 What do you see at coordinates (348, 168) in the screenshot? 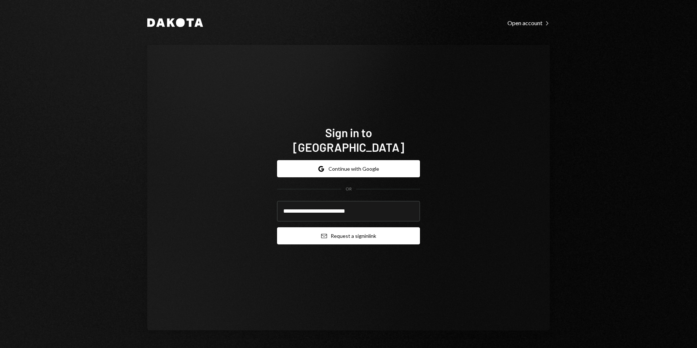
I see `button: Continue with Google` at bounding box center [348, 168].